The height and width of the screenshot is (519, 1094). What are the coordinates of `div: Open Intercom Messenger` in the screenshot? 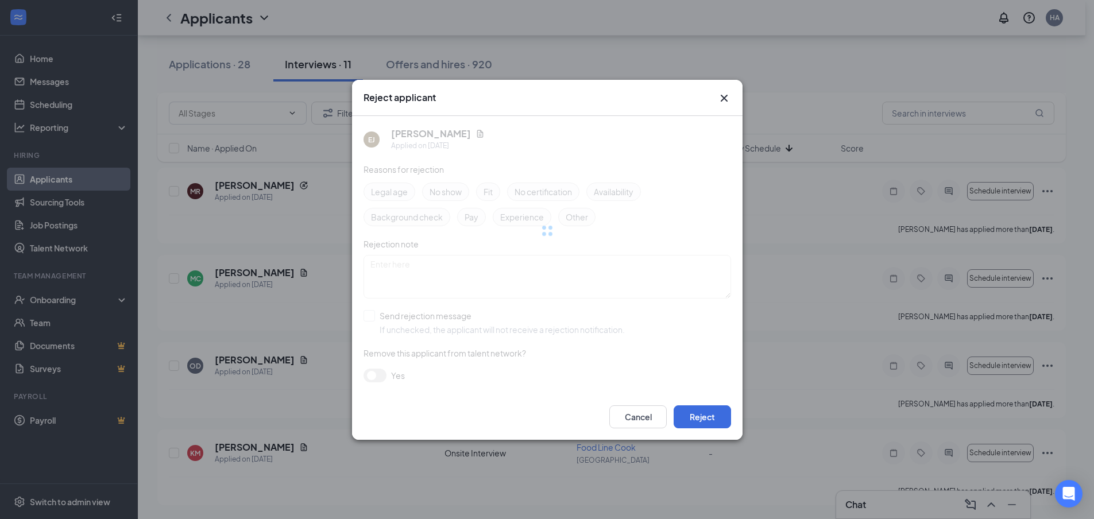 It's located at (1069, 494).